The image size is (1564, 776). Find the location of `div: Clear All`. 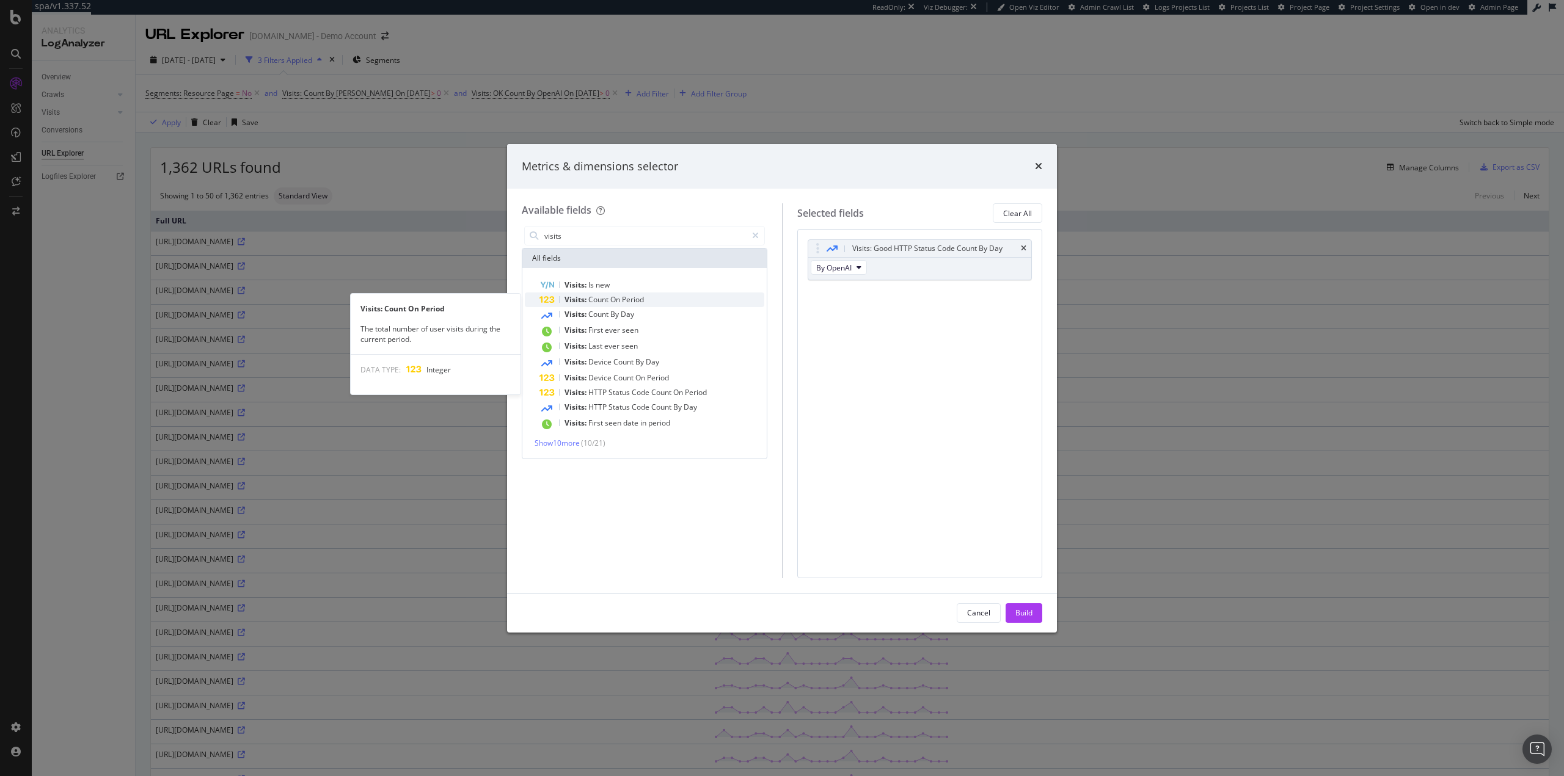

div: Clear All is located at coordinates (1017, 213).